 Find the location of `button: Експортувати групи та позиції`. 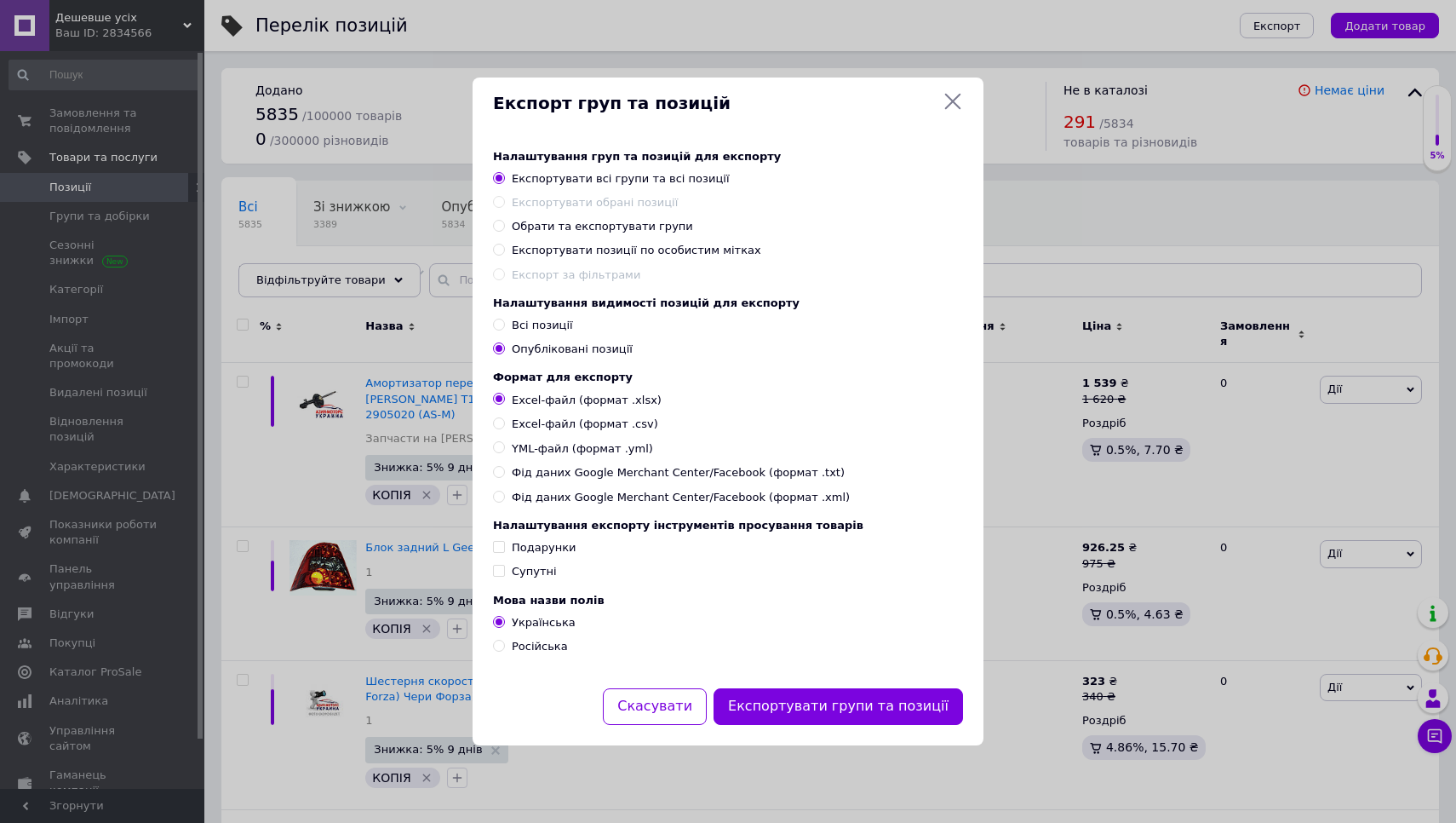

button: Експортувати групи та позиції is located at coordinates (838, 706).